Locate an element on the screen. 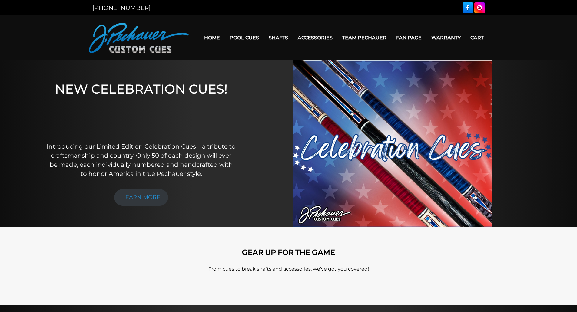  a: Home is located at coordinates (212, 38).